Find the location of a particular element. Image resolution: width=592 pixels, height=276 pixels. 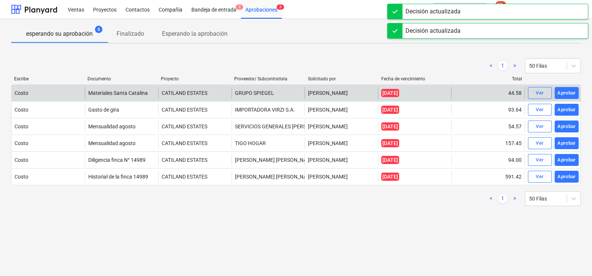

div: Fecha de vencimiento is located at coordinates (415, 79).